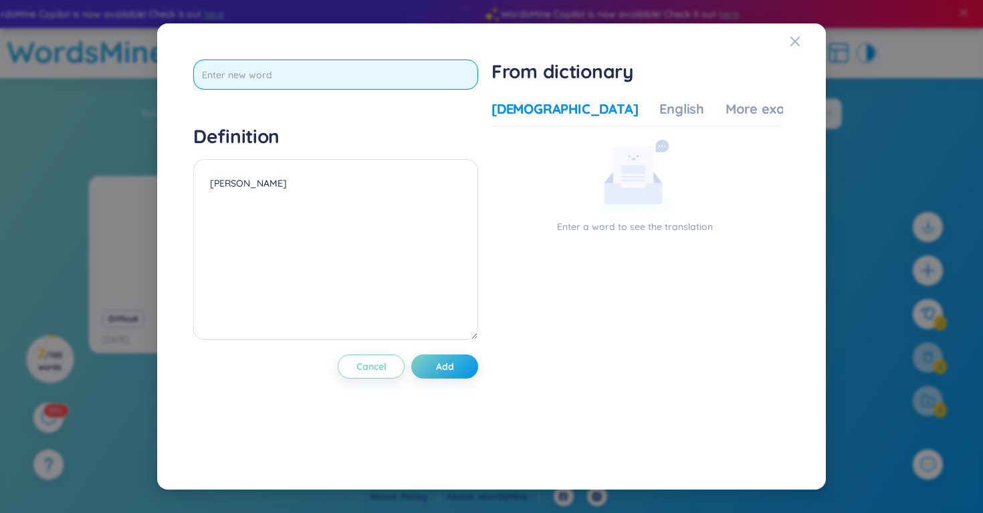 This screenshot has width=983, height=513. Describe the element at coordinates (681, 109) in the screenshot. I see `div: English` at that location.